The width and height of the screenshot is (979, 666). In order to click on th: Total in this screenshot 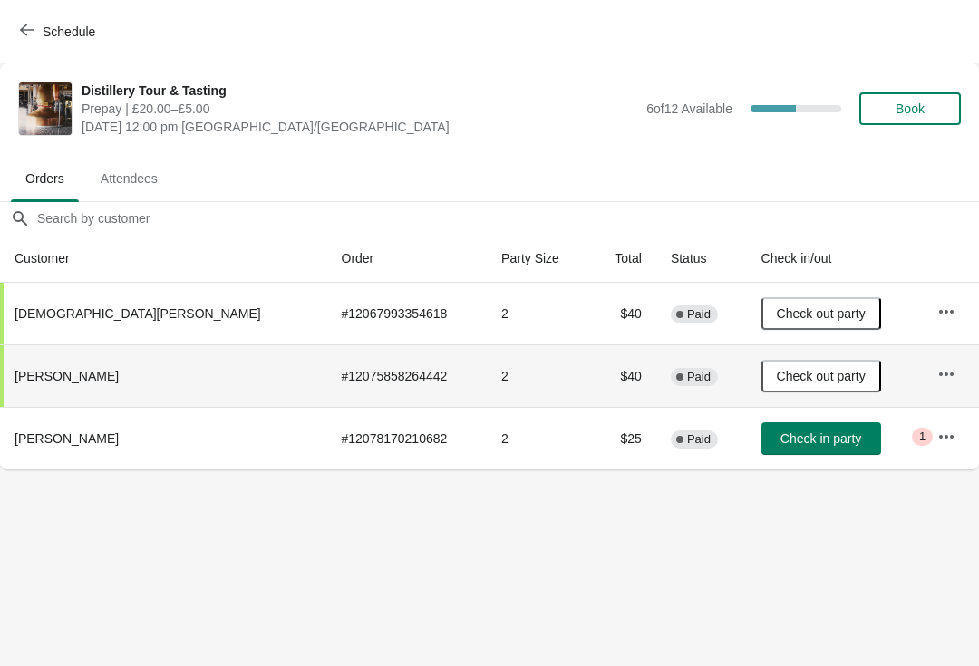, I will do `click(623, 258)`.